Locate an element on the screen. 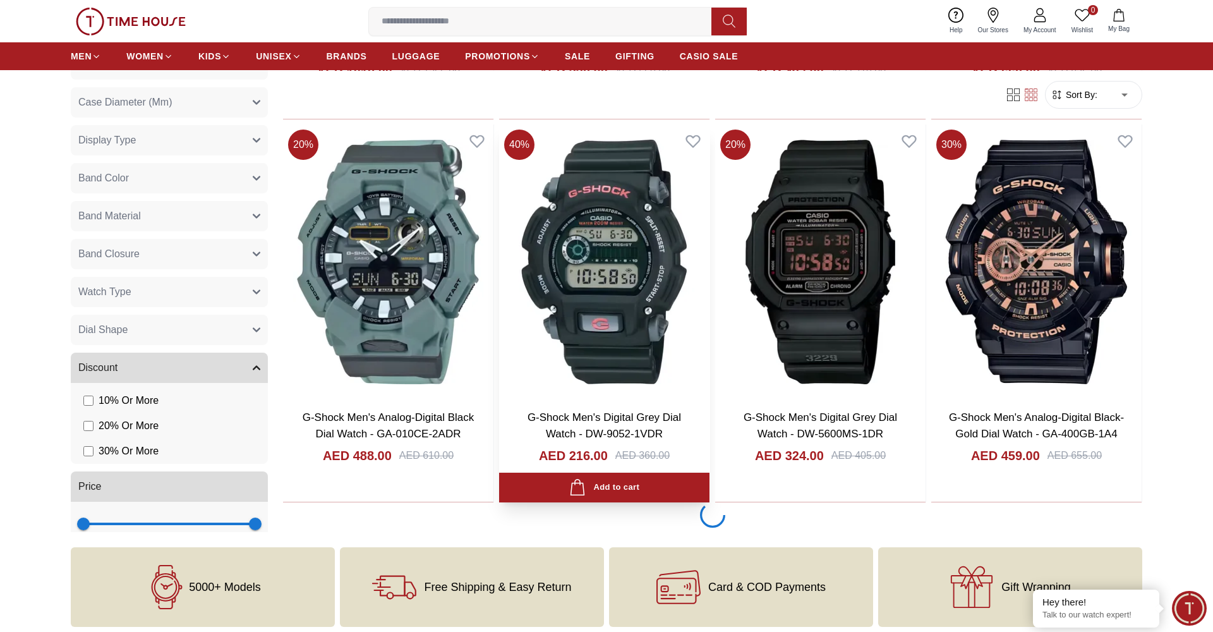 The height and width of the screenshot is (632, 1213). span: Band Closure is located at coordinates (109, 254).